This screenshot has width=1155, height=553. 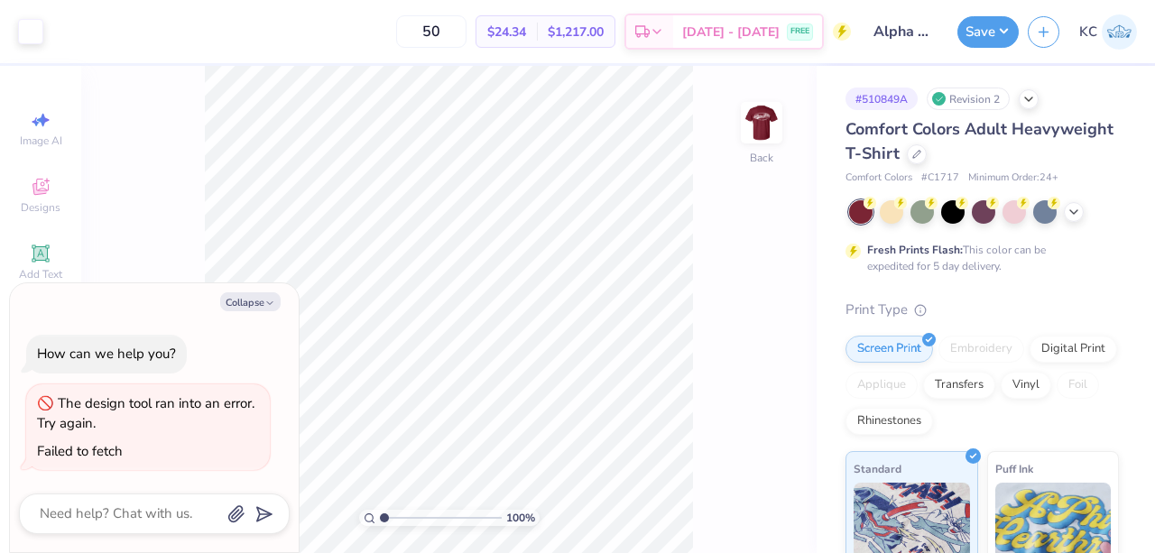 I want to click on div: # 510849A, so click(x=882, y=98).